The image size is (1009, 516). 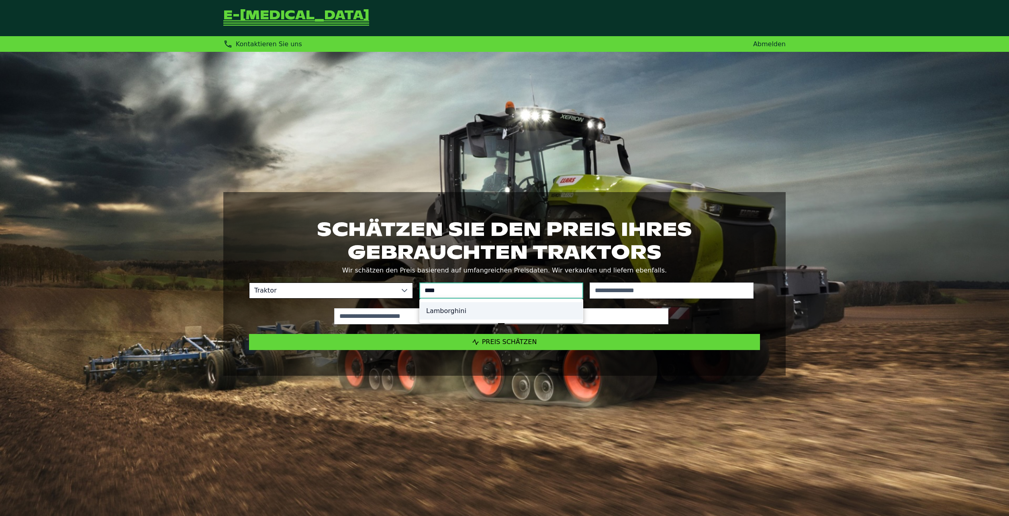 I want to click on h1: Schätzen Sie den Preis Ihres gebrauchten Traktors, so click(x=504, y=240).